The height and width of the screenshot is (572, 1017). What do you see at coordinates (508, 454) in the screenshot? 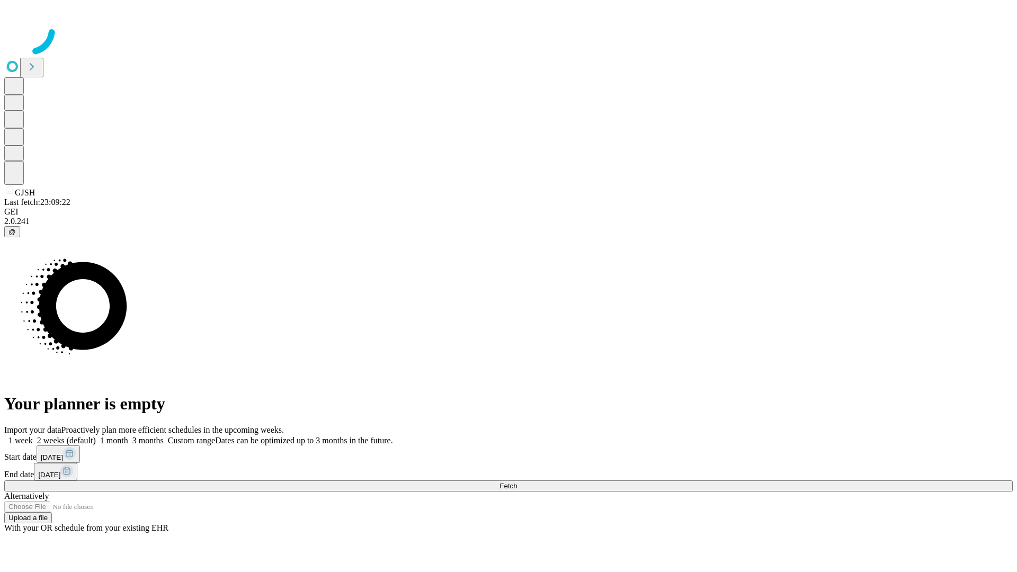
I see `div: Start date` at bounding box center [508, 454].